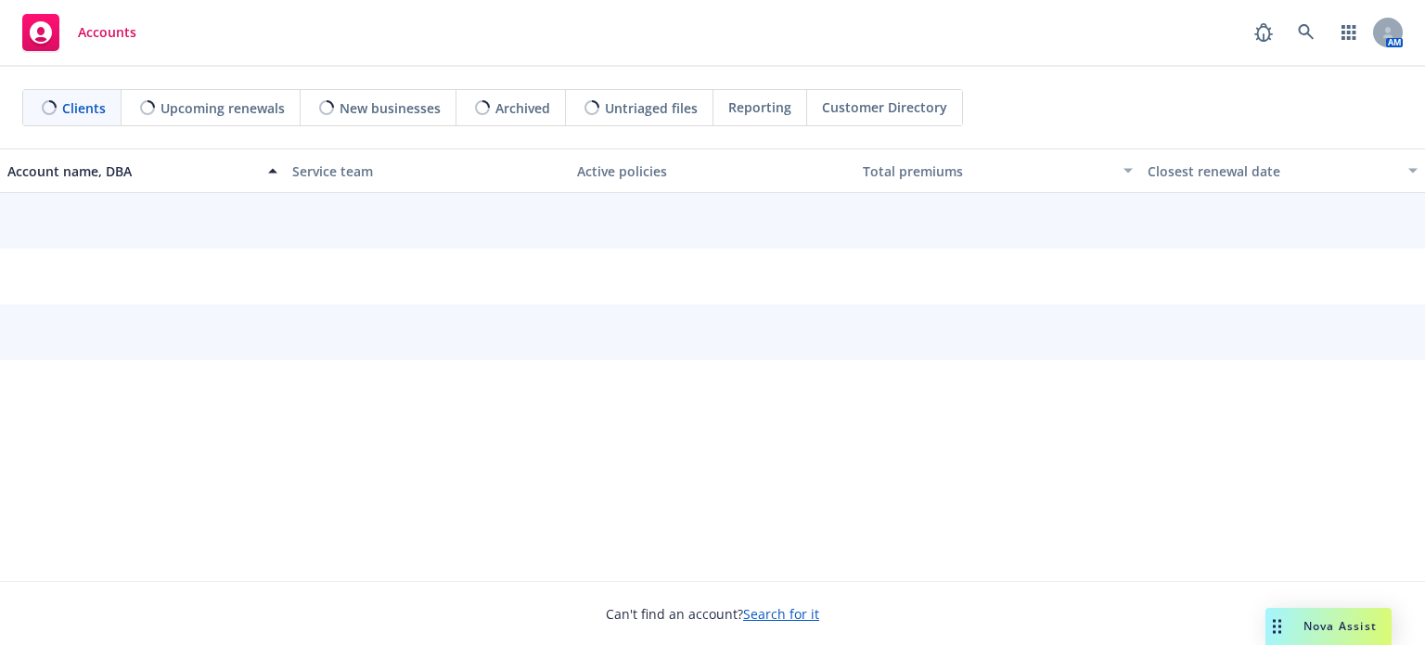  I want to click on a: Search, so click(1306, 32).